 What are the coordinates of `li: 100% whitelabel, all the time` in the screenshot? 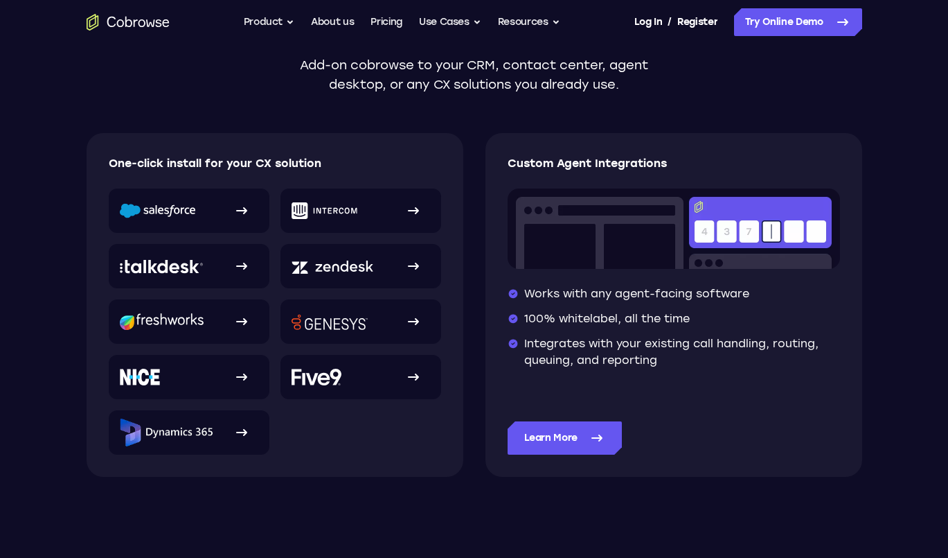 It's located at (674, 319).